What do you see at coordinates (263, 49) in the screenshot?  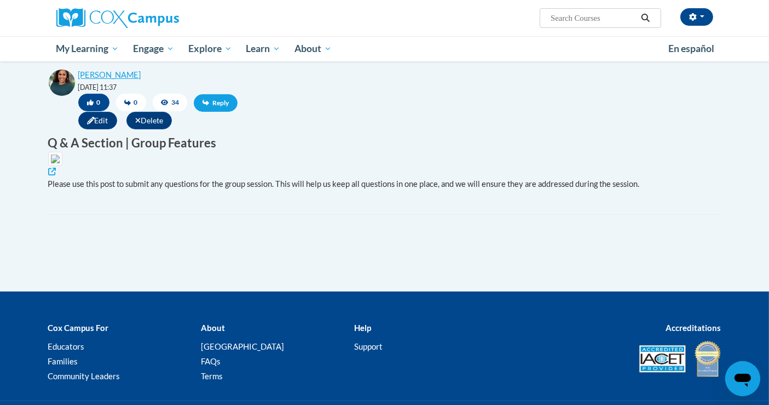 I see `span: Learn` at bounding box center [263, 49].